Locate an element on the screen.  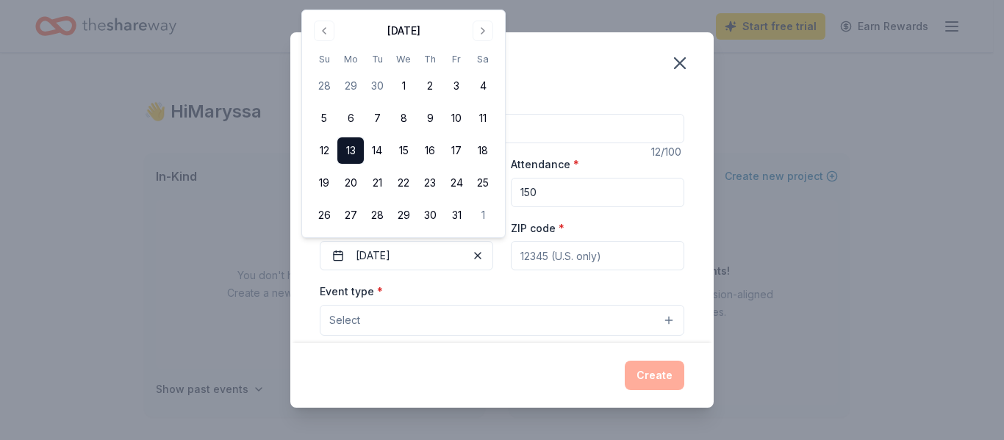
button: 24 is located at coordinates (457, 183).